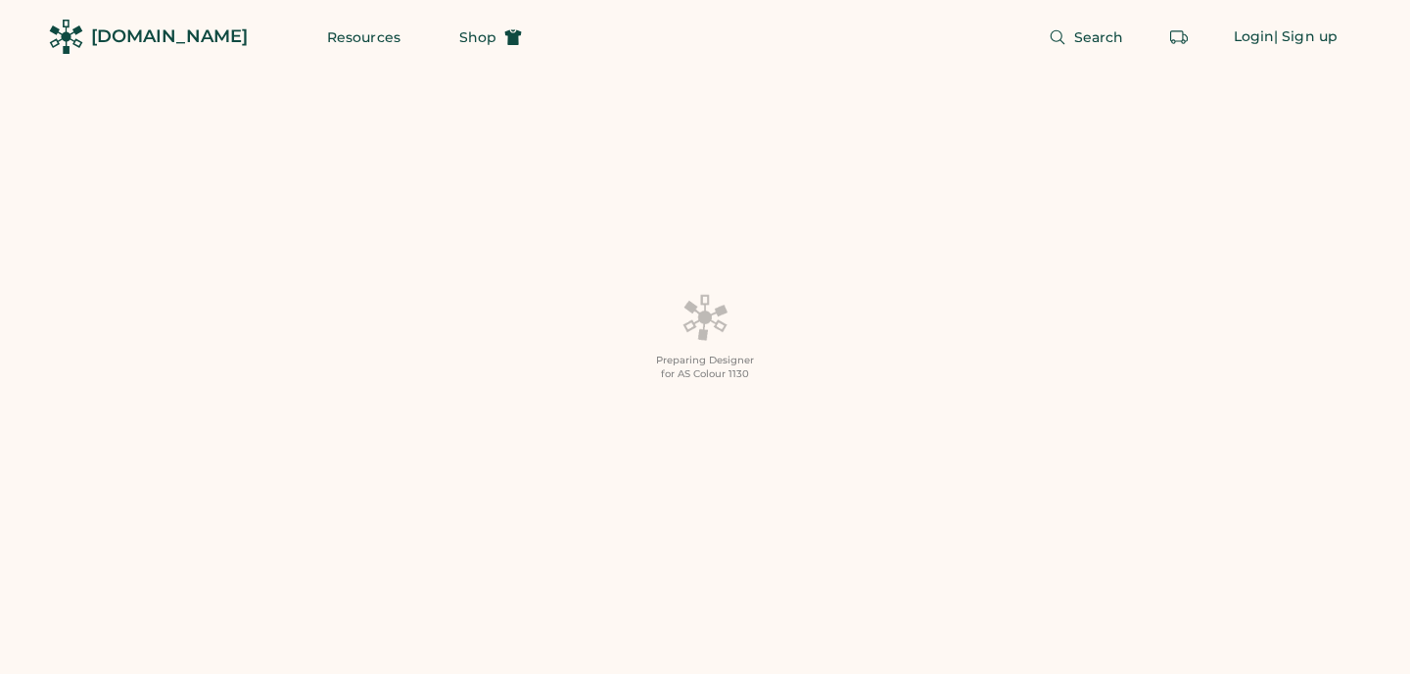  What do you see at coordinates (1255, 37) in the screenshot?
I see `div: Login` at bounding box center [1255, 37].